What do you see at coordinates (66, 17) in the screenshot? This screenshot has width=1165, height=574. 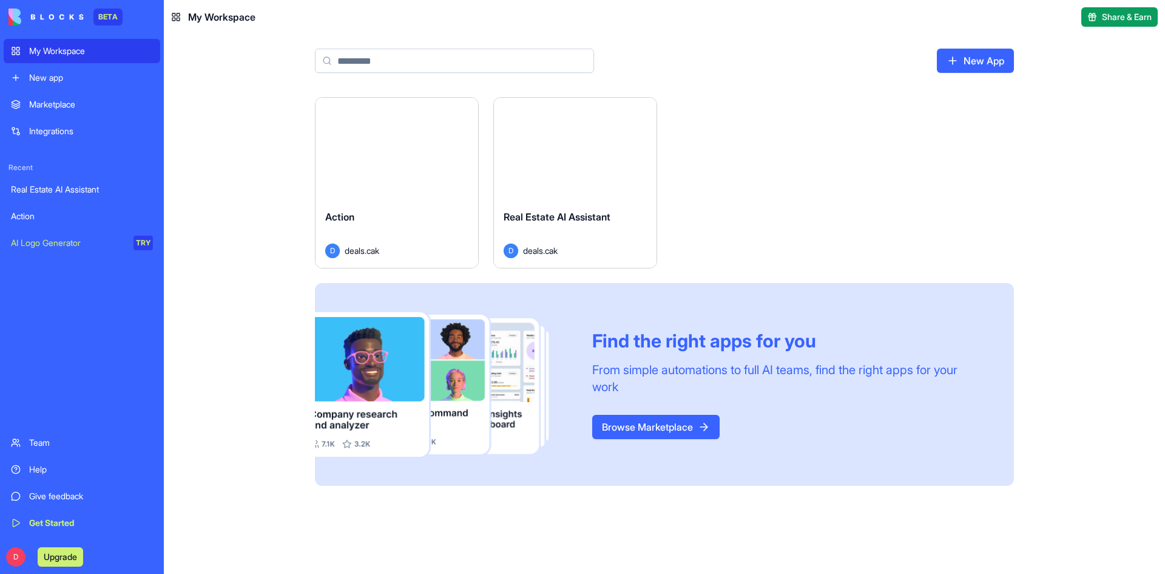 I see `a: BETA` at bounding box center [66, 17].